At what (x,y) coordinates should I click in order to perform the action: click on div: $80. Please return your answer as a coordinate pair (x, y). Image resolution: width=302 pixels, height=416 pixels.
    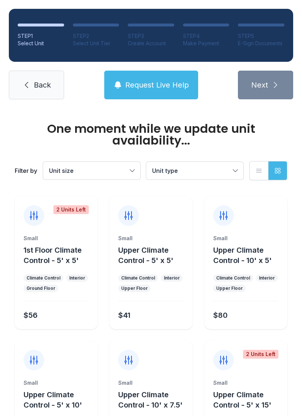
    Looking at the image, I should click on (220, 316).